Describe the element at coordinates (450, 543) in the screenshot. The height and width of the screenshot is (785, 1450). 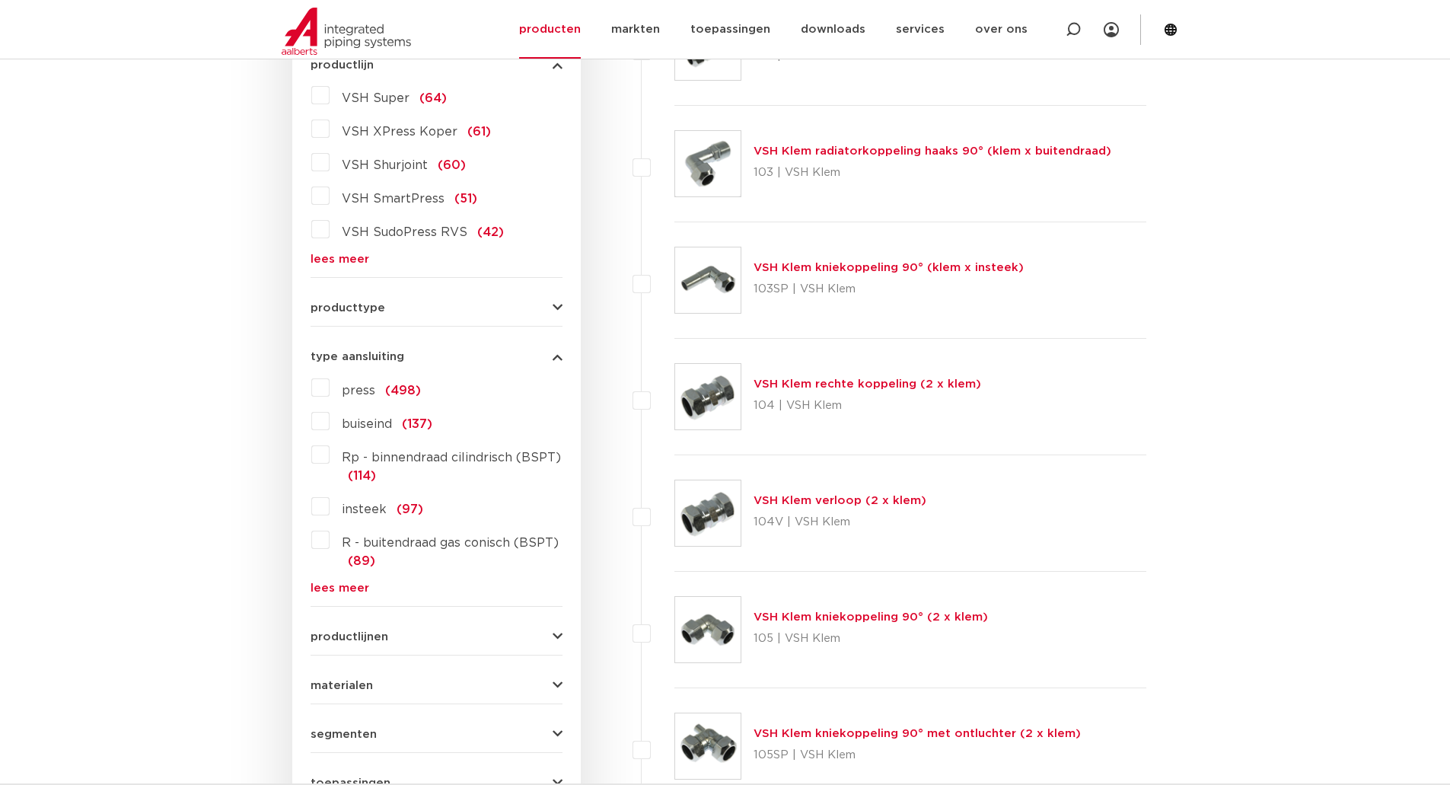
I see `span: R - buitendraad gas conisch (BSPT)` at that location.